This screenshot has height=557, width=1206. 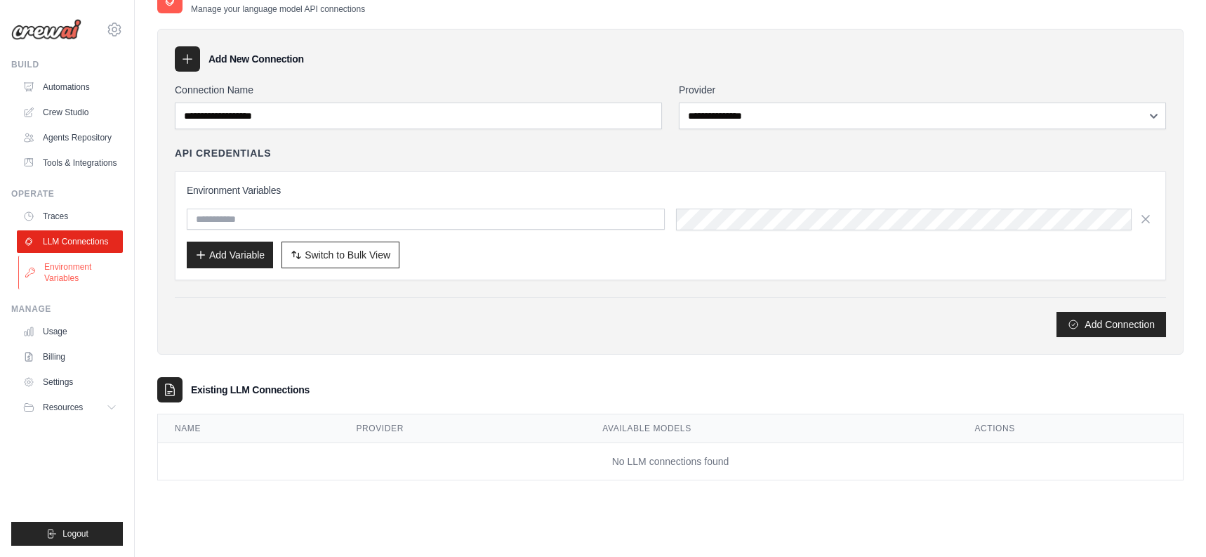 I want to click on img: Logo, so click(x=46, y=29).